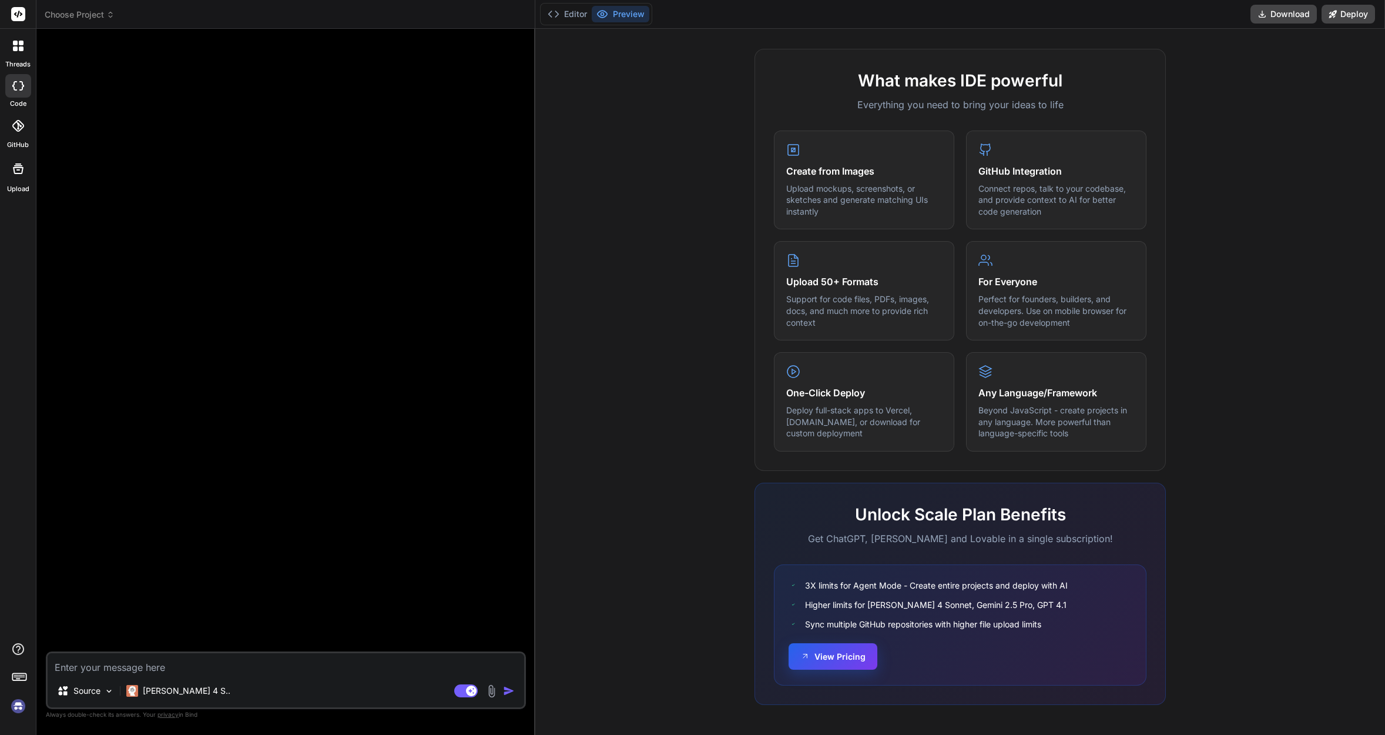 This screenshot has width=1385, height=735. What do you see at coordinates (864, 200) in the screenshot?
I see `p: Upload mockups, screenshots, or sketches and generate matching UIs instantly` at bounding box center [864, 200].